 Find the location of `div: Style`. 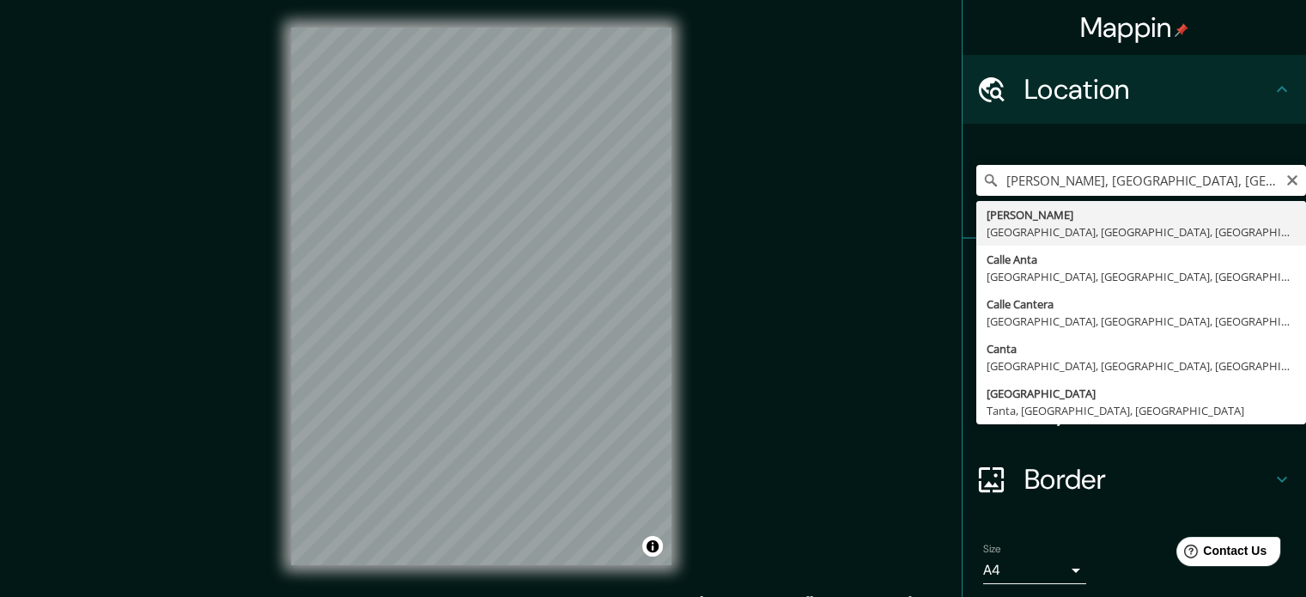

div: Style is located at coordinates (1134, 342).